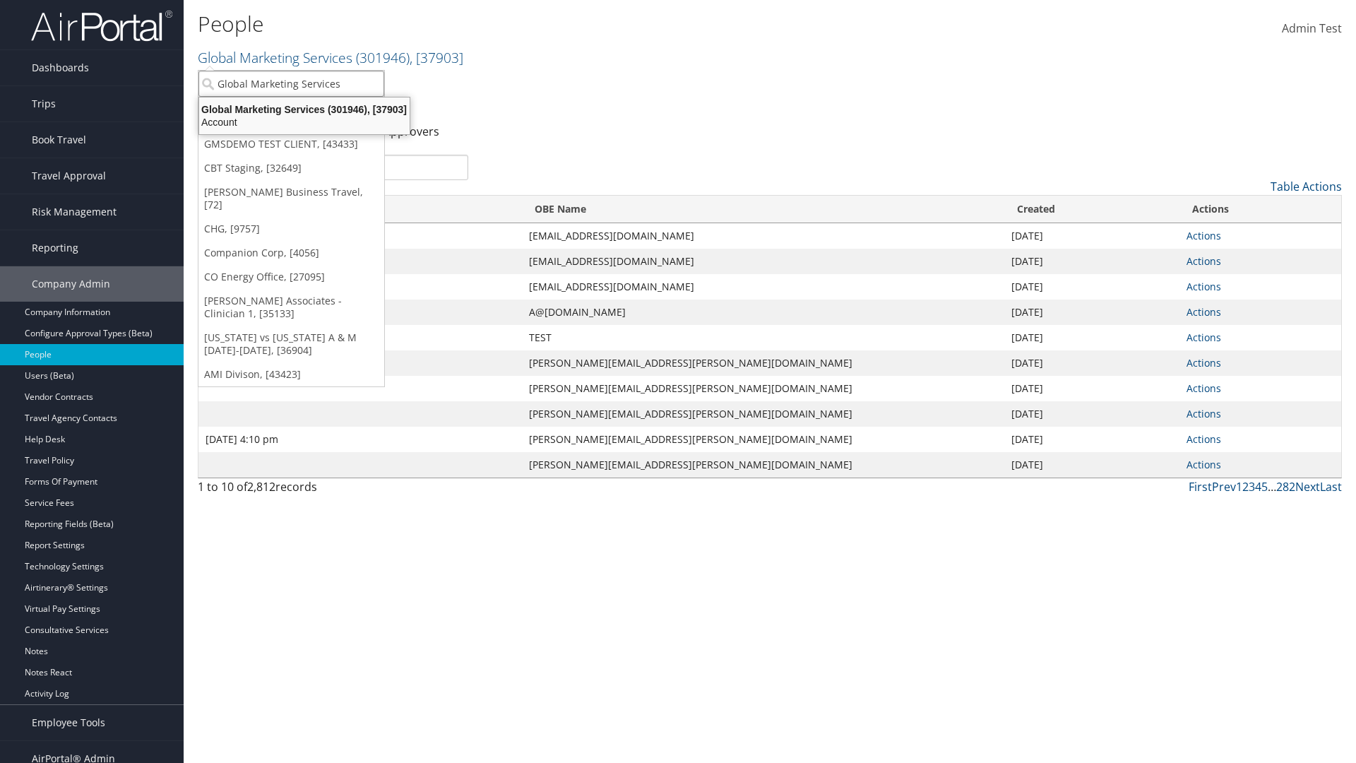 The image size is (1356, 763). What do you see at coordinates (1311, 28) in the screenshot?
I see `span: Admin Test` at bounding box center [1311, 28].